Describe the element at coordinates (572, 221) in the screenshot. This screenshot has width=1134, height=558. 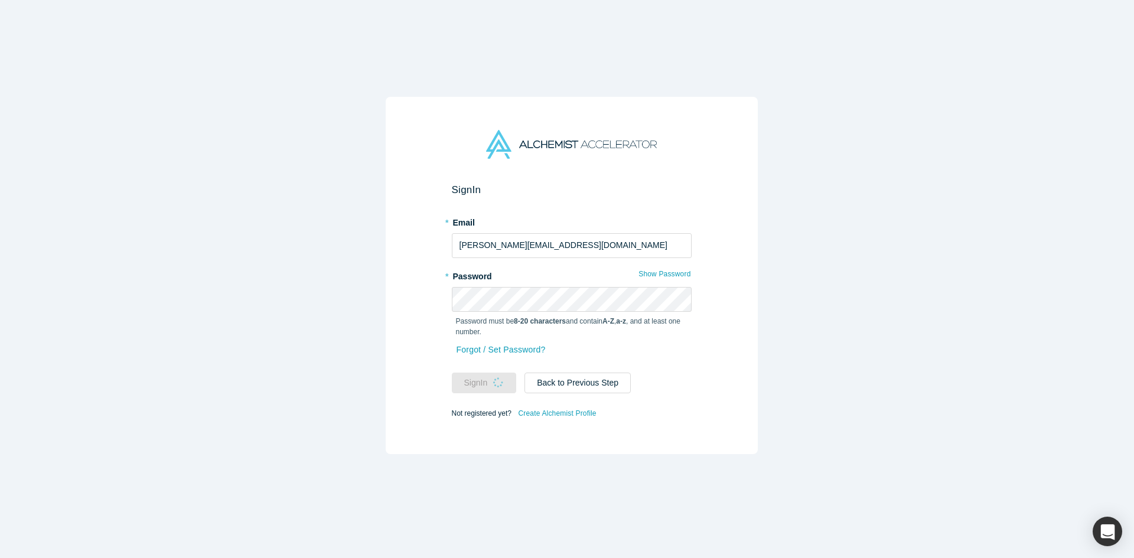
I see `label: Email` at that location.